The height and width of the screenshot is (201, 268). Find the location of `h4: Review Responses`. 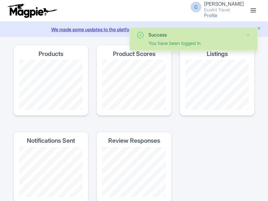

h4: Review Responses is located at coordinates (134, 141).